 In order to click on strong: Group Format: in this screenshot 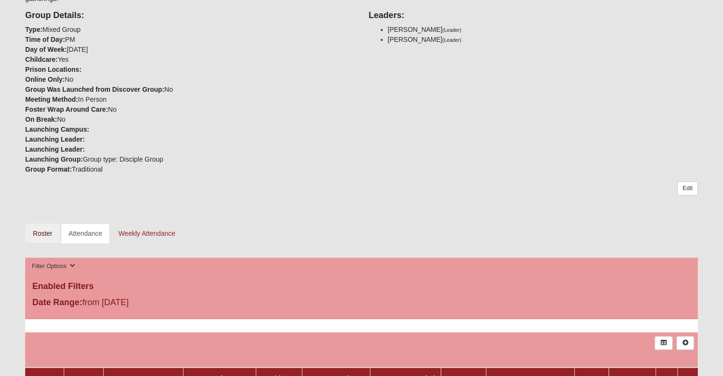, I will do `click(48, 169)`.